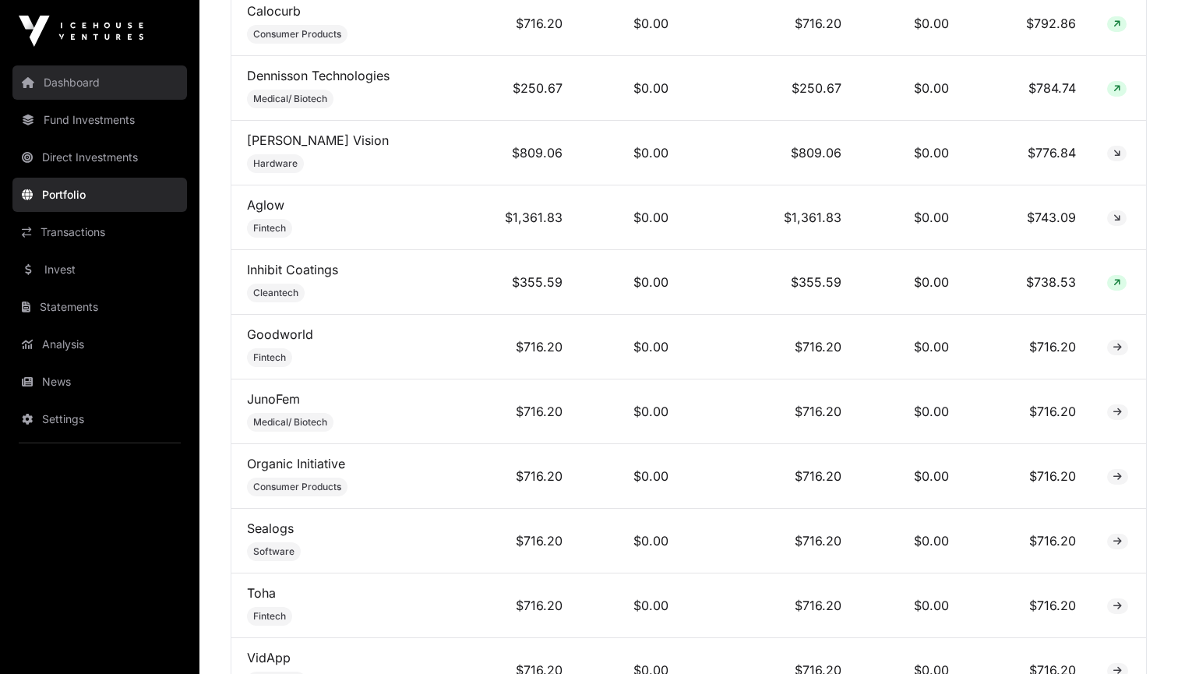  Describe the element at coordinates (296, 463) in the screenshot. I see `a: Organic Initiative` at that location.